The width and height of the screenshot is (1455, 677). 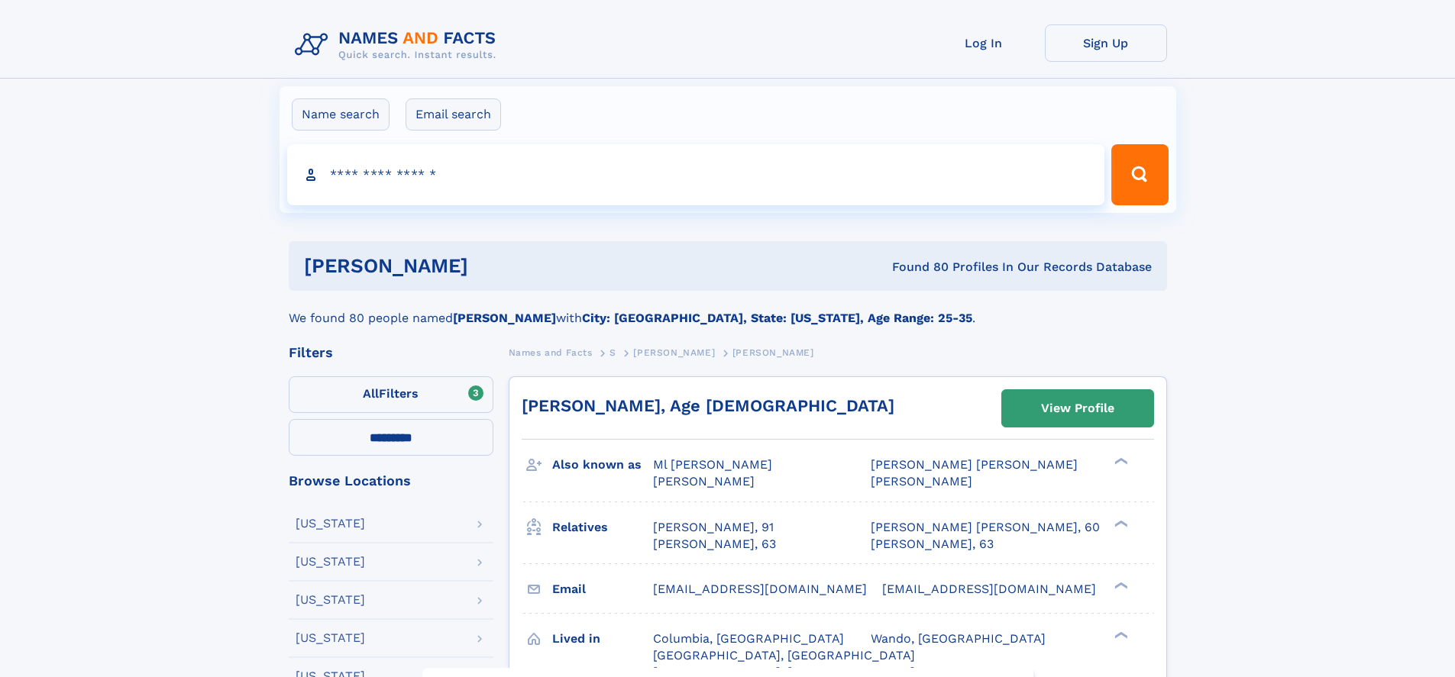 What do you see at coordinates (613, 353) in the screenshot?
I see `span: S` at bounding box center [613, 353].